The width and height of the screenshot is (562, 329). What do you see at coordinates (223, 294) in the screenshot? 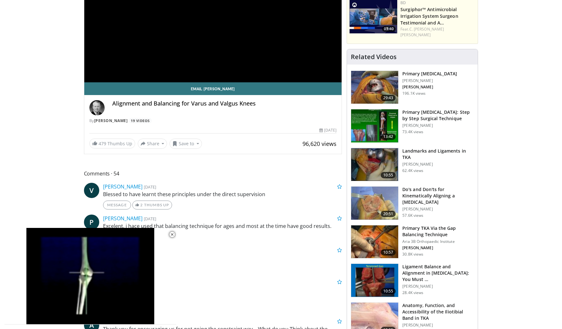
I see `p: Good morning Excellent case presentation 👏` at bounding box center [223, 294].